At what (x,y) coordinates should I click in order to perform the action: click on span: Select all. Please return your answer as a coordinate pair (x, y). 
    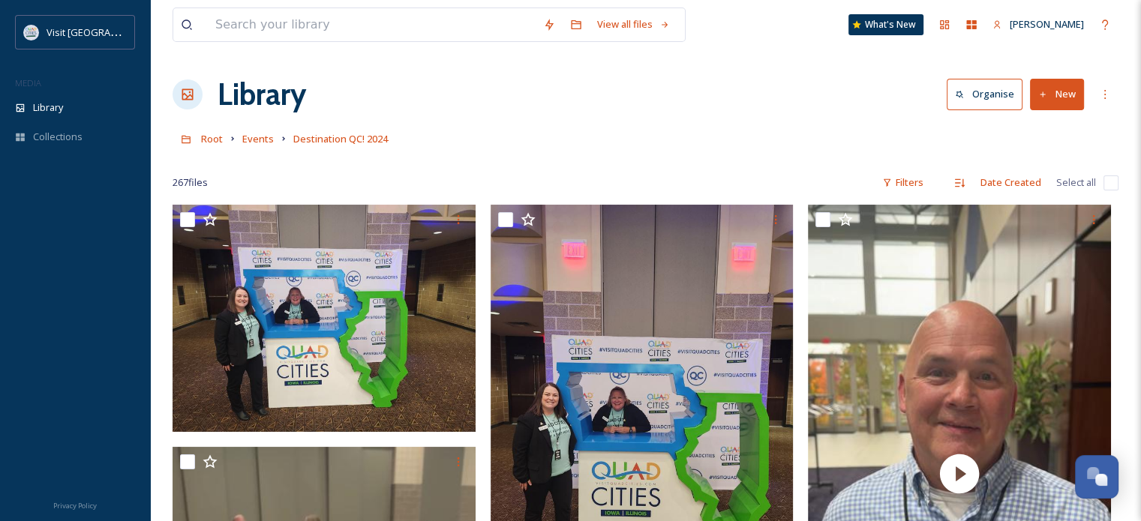
    Looking at the image, I should click on (1076, 182).